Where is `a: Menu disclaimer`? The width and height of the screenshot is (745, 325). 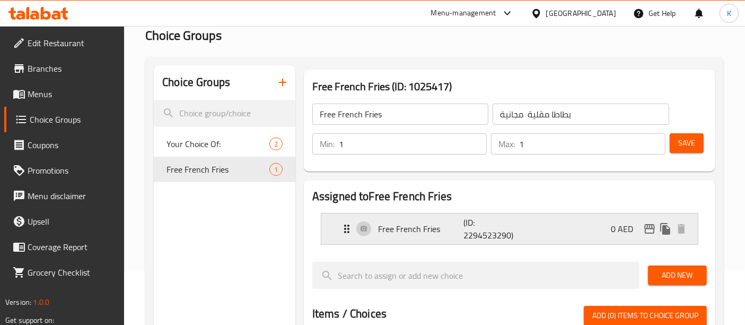 a: Menu disclaimer is located at coordinates (64, 196).